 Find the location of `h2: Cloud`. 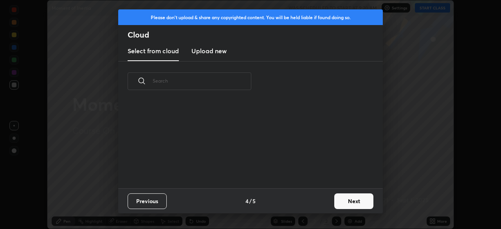

h2: Cloud is located at coordinates (255, 35).